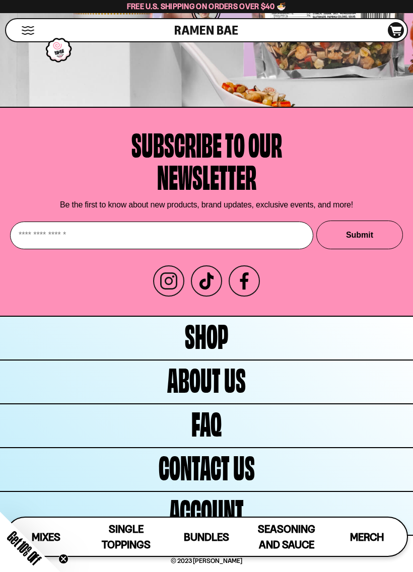  What do you see at coordinates (162, 235) in the screenshot?
I see `input: Enter your email` at bounding box center [162, 235].